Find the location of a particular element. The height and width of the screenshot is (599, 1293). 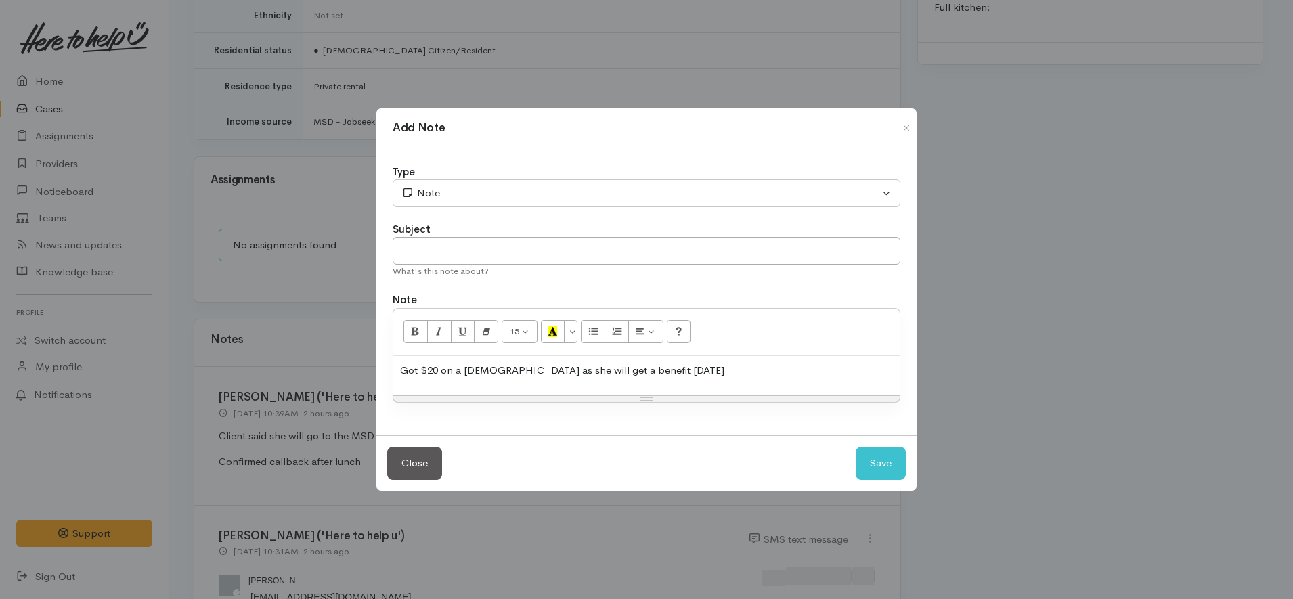

button: More Color is located at coordinates (571, 332).